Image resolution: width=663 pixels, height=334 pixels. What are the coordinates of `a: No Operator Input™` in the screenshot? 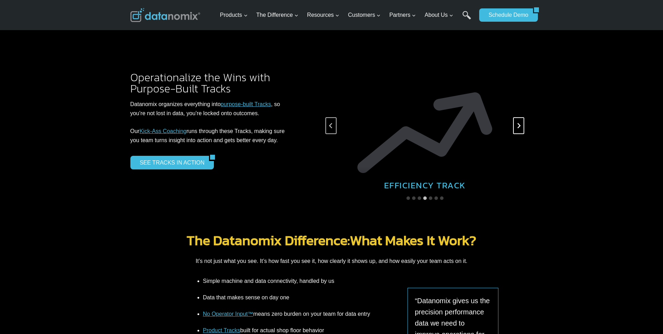 It's located at (228, 313).